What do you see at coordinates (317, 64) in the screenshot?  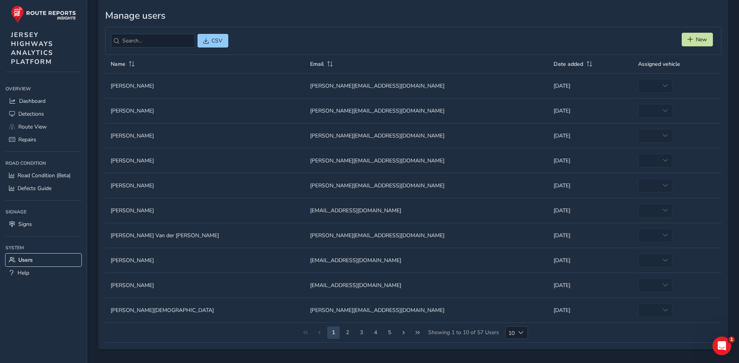 I see `span: Email` at bounding box center [317, 64].